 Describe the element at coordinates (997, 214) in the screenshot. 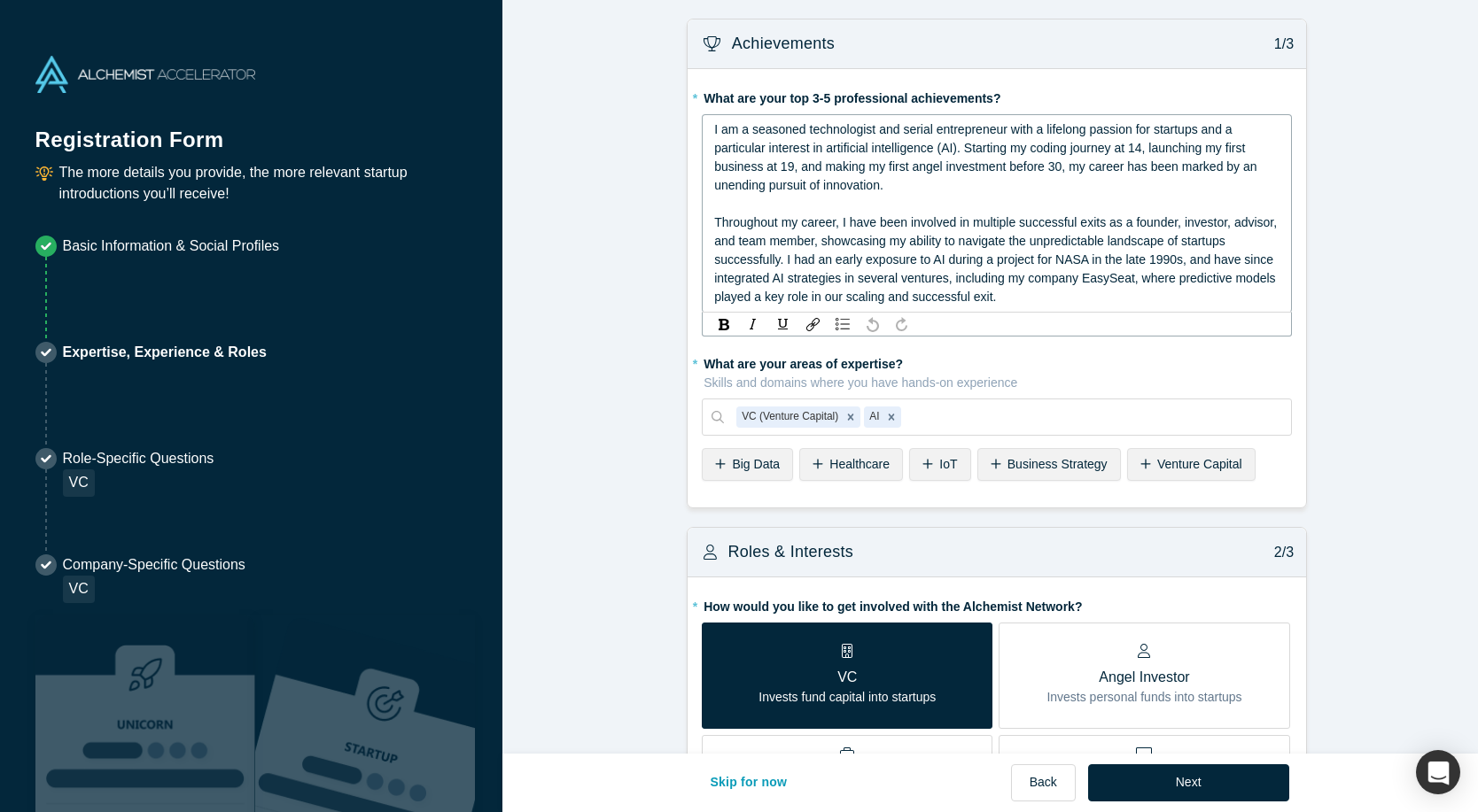

I see `div: rdw-editor` at that location.